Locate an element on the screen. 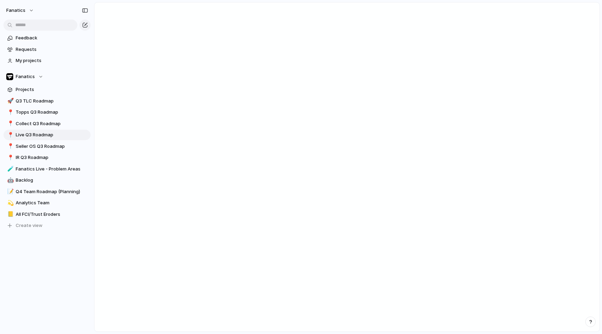 The width and height of the screenshot is (602, 334). span: Collect Q3 Roadmap is located at coordinates (52, 124).